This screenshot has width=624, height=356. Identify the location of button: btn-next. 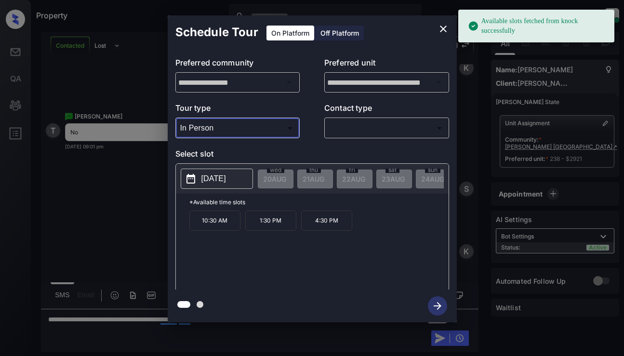
(437, 306).